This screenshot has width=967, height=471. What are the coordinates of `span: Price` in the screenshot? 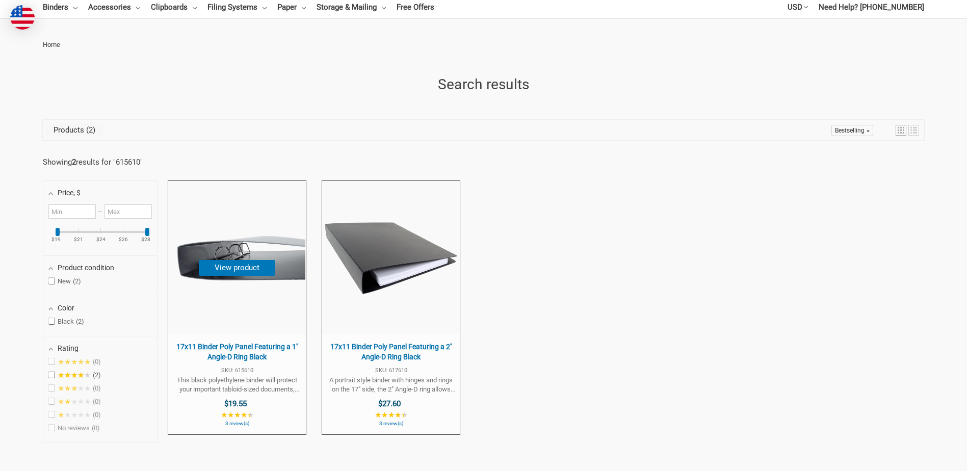 It's located at (69, 193).